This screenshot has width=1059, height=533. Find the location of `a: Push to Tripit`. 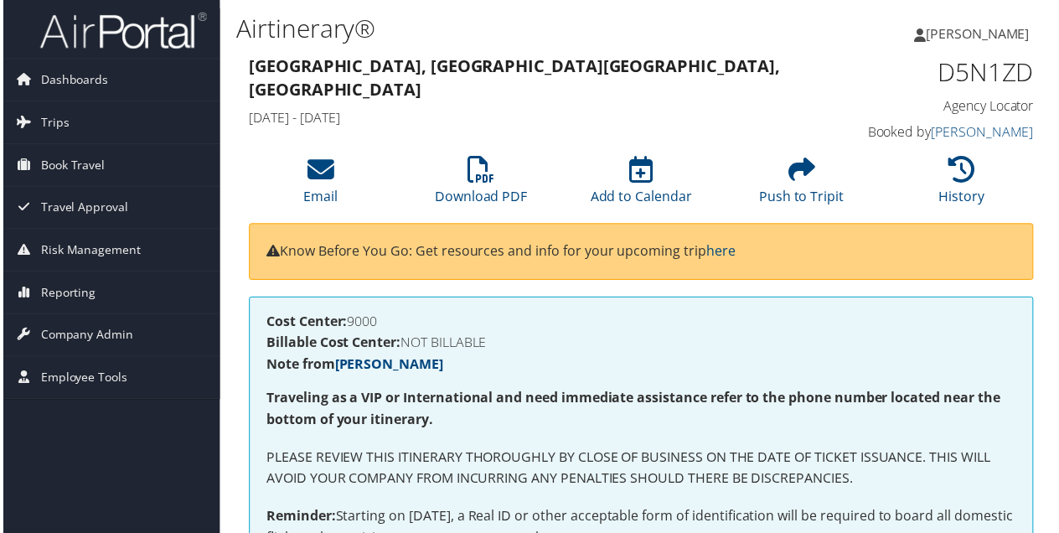

a: Push to Tripit is located at coordinates (802, 186).